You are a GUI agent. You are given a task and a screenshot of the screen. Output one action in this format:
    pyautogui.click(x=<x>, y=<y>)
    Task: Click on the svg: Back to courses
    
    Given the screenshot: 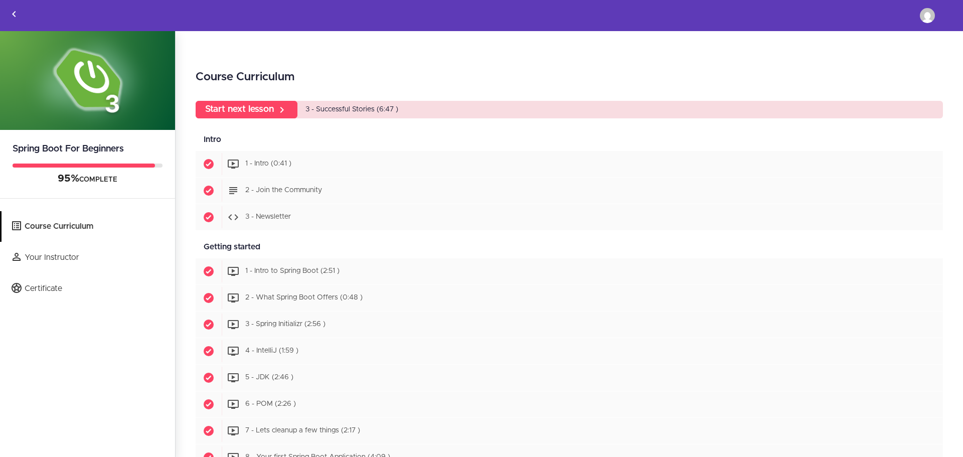 What is the action you would take?
    pyautogui.click(x=14, y=14)
    